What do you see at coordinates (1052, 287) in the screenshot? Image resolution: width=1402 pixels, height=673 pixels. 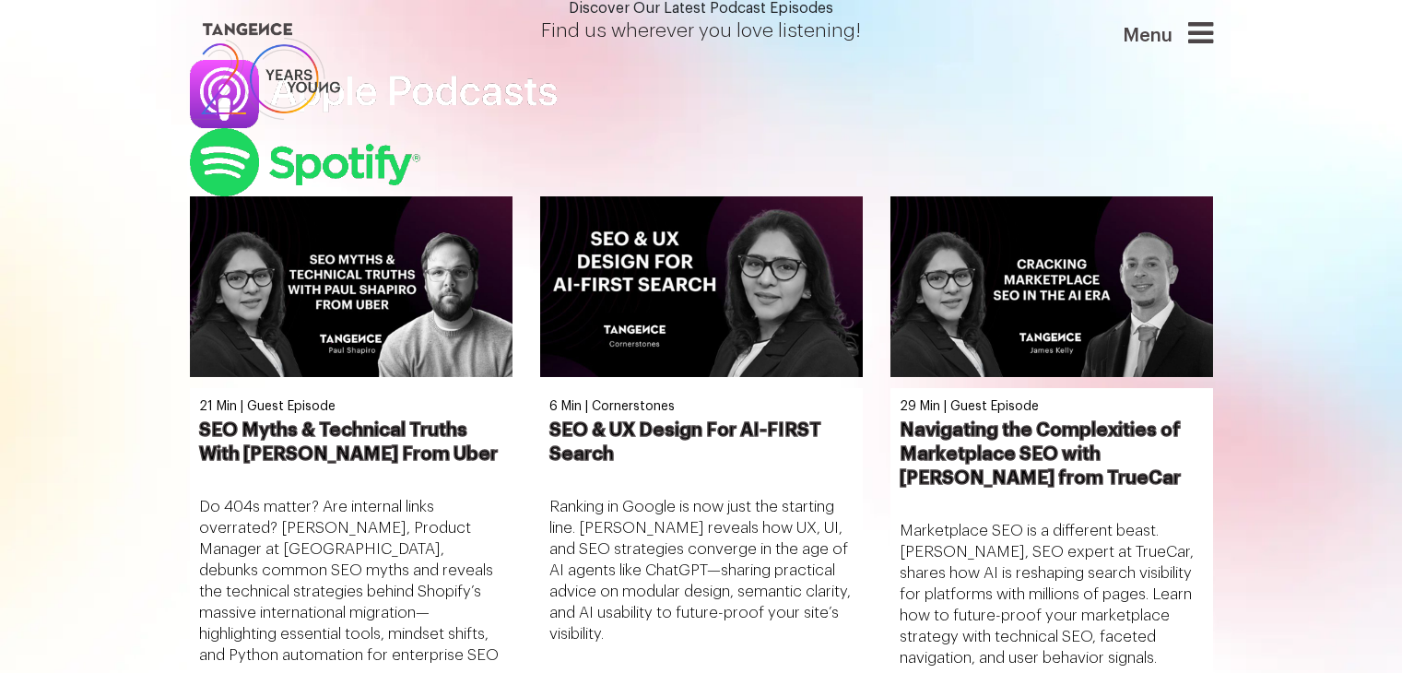 I see `img: CRACKING-MARKETPLACE-SEO-IN-THE-AI-ERA-1.jpg` at bounding box center [1052, 287].